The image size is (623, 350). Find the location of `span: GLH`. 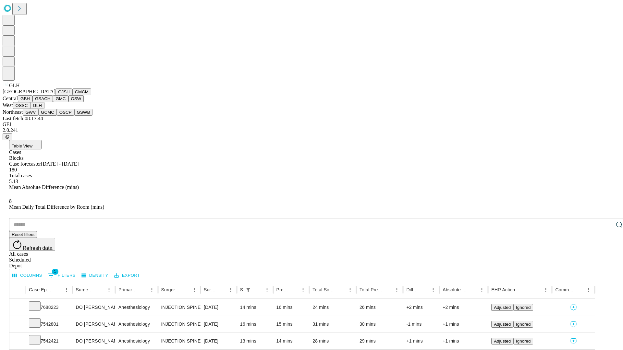

span: GLH is located at coordinates (14, 85).